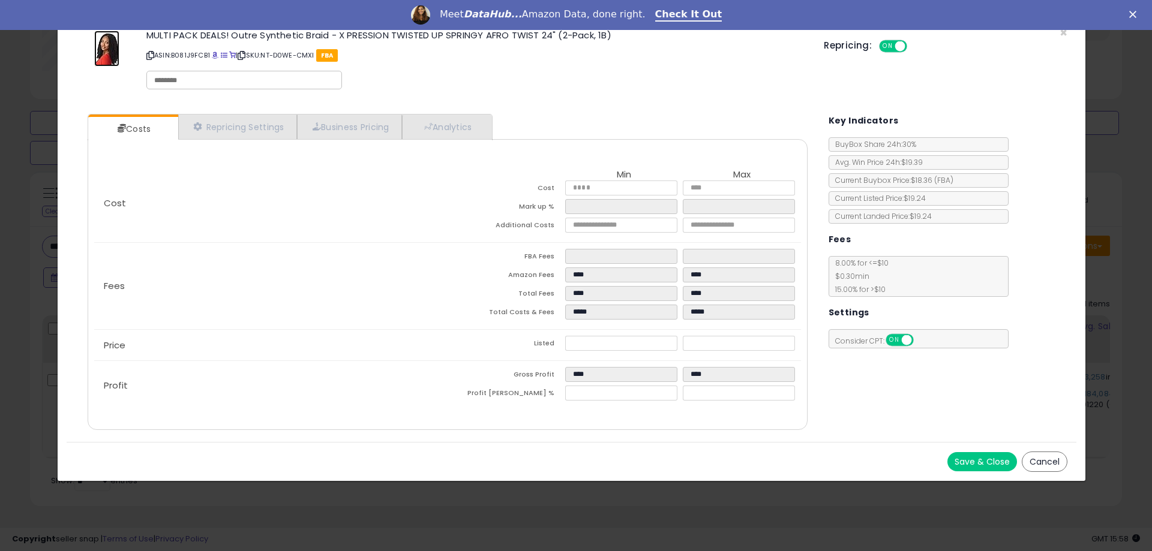  Describe the element at coordinates (944, 180) in the screenshot. I see `span: ( FBA )` at that location.